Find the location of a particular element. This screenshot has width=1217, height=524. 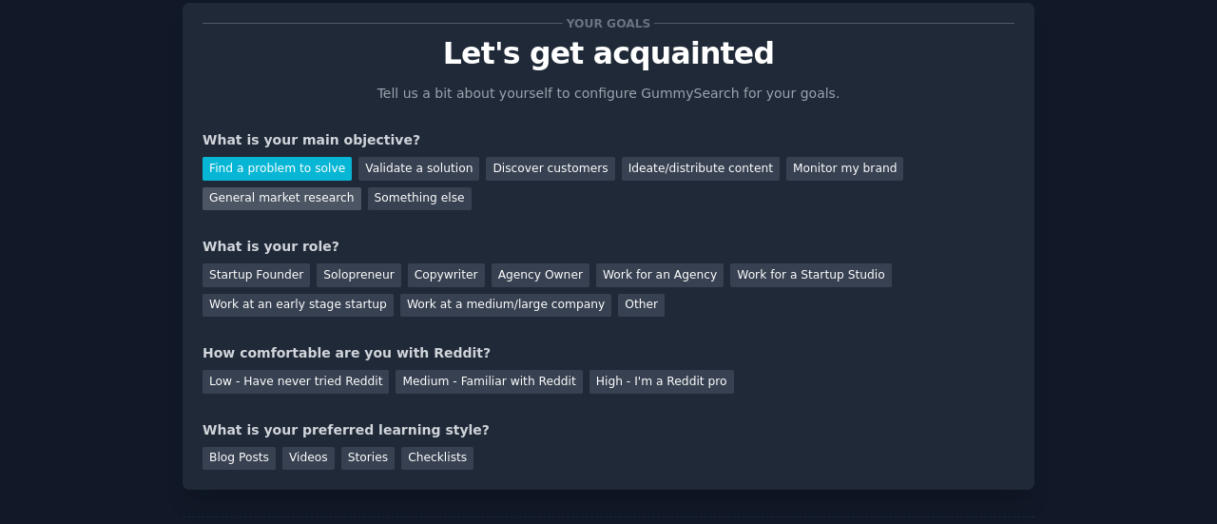

div: Stories is located at coordinates (368, 458).